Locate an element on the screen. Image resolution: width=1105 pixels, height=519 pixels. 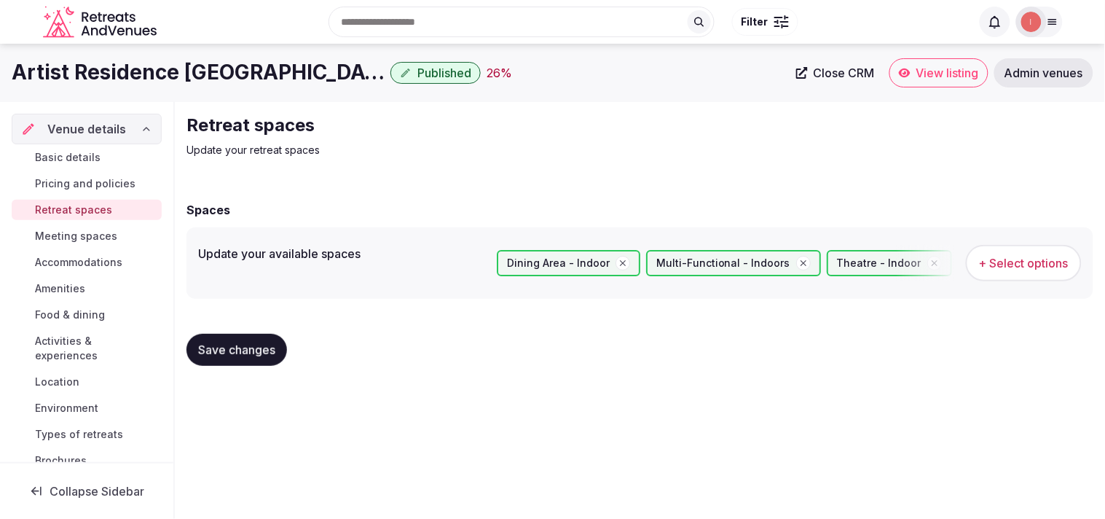
span: Brochures is located at coordinates (60, 460).